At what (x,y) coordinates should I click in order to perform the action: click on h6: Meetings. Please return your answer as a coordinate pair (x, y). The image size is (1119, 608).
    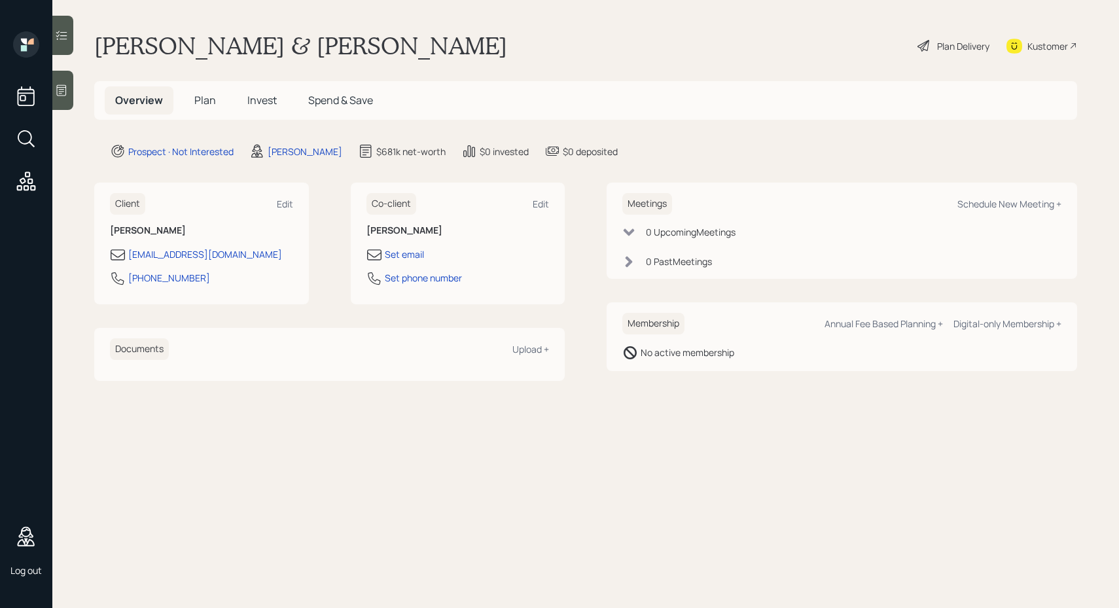
    Looking at the image, I should click on (647, 204).